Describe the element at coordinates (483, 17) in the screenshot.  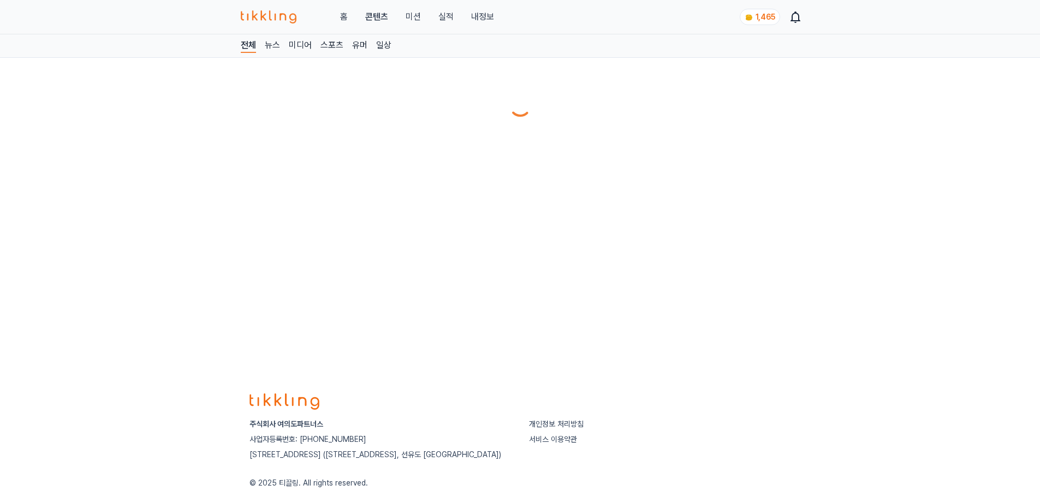
I see `a: 내정보` at that location.